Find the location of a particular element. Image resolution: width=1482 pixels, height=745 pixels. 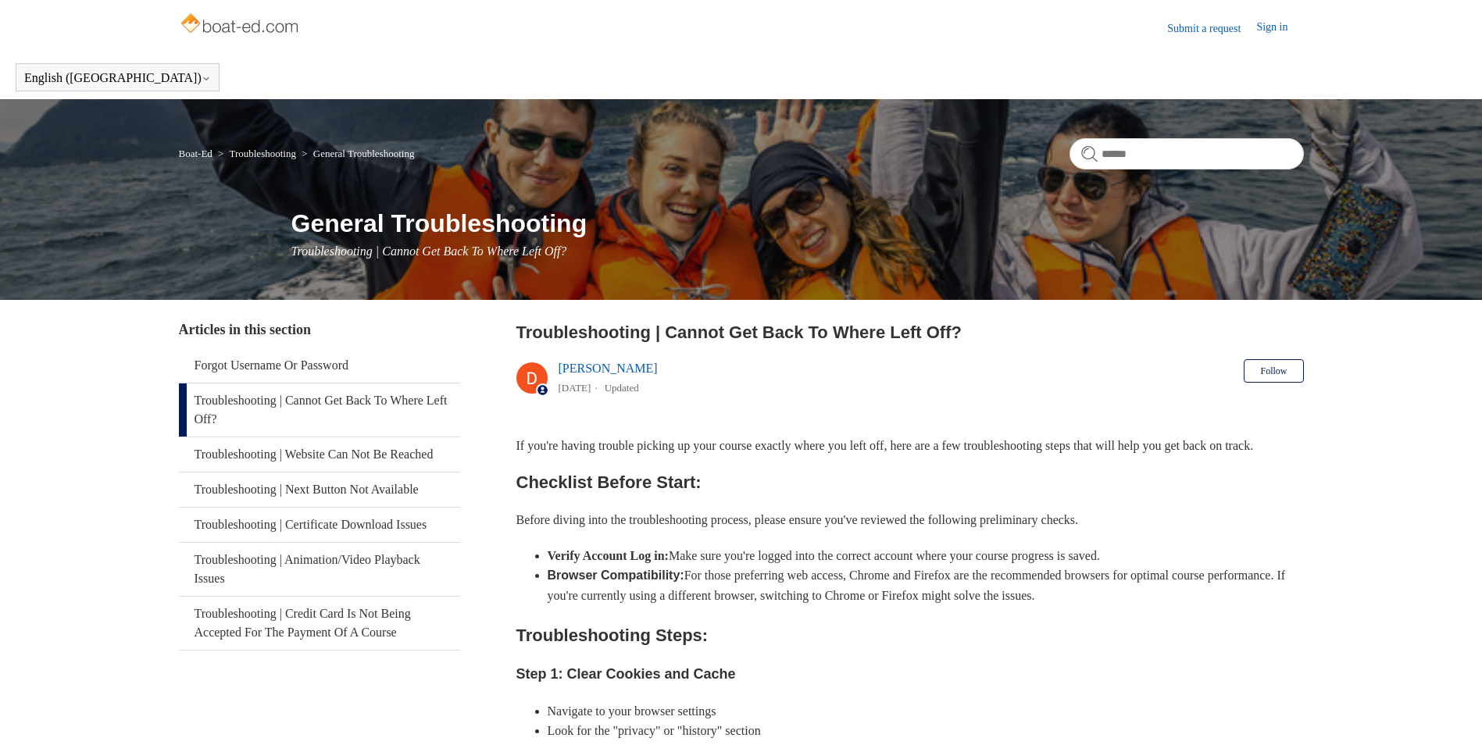

a: Troubleshooting | Animation/Video Playback Issues is located at coordinates (320, 570).